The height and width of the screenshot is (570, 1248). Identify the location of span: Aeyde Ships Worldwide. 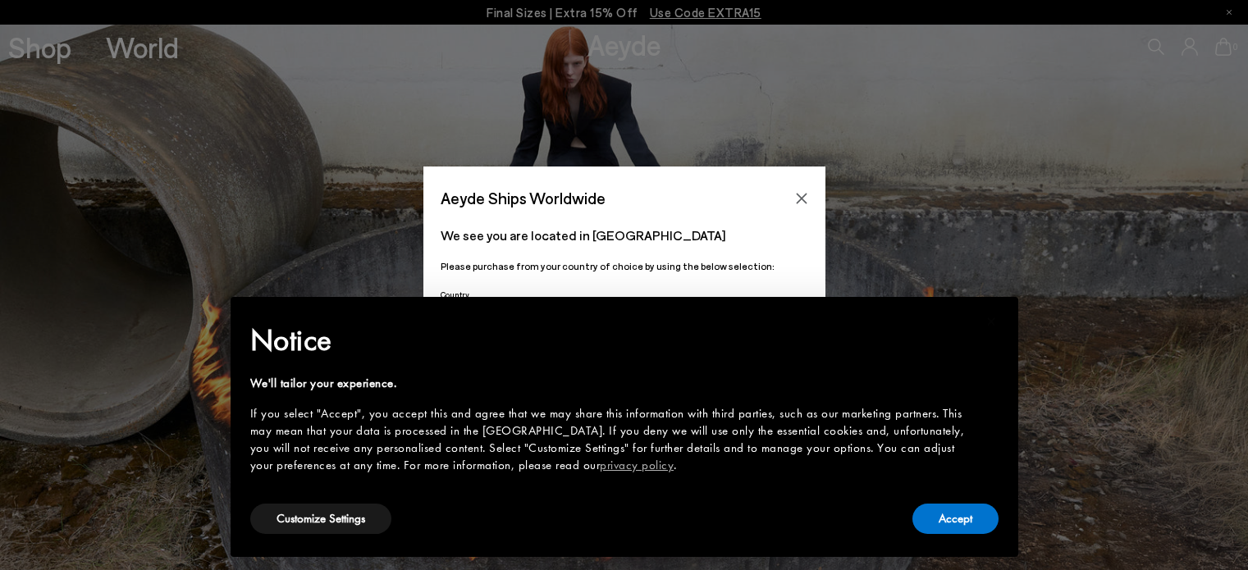
(523, 198).